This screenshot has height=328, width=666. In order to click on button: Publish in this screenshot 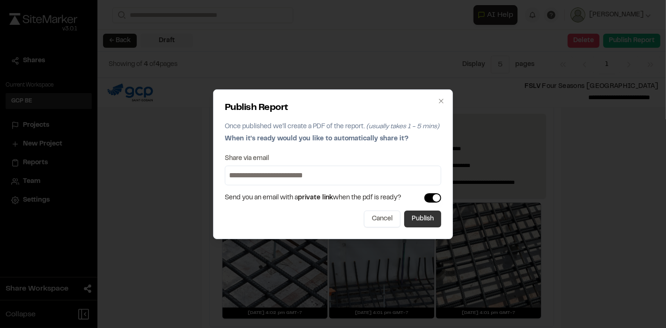, I will do `click(422, 219)`.